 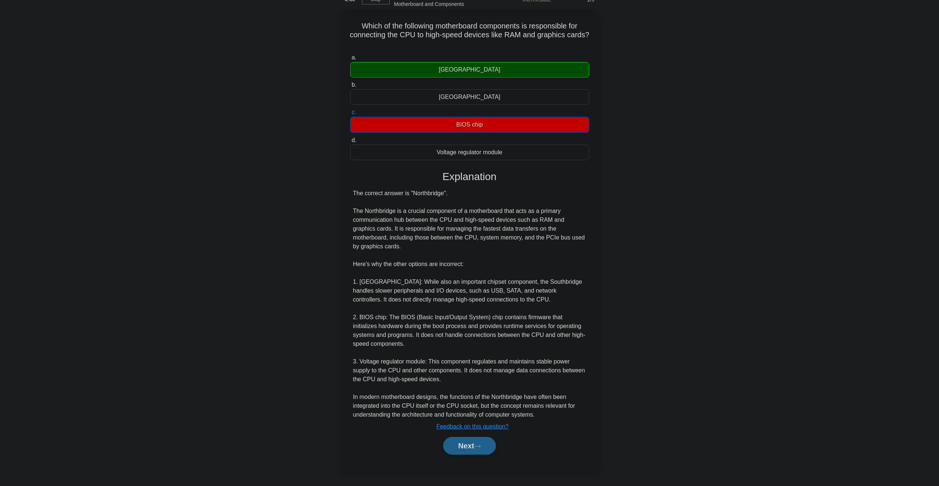 What do you see at coordinates (470, 125) in the screenshot?
I see `div: BIOS chip` at bounding box center [470, 125].